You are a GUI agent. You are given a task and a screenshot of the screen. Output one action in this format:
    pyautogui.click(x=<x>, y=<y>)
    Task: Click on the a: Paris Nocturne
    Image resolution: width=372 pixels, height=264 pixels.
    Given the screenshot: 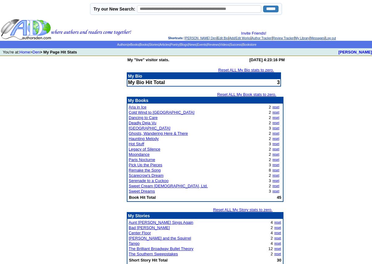 What is the action you would take?
    pyautogui.click(x=142, y=159)
    